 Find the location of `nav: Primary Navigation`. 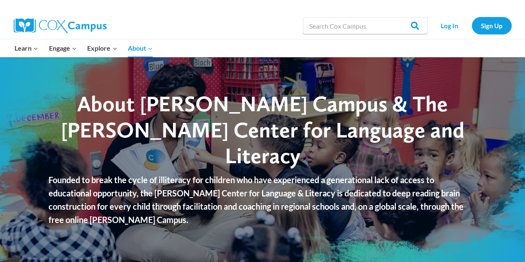

nav: Primary Navigation is located at coordinates (84, 48).